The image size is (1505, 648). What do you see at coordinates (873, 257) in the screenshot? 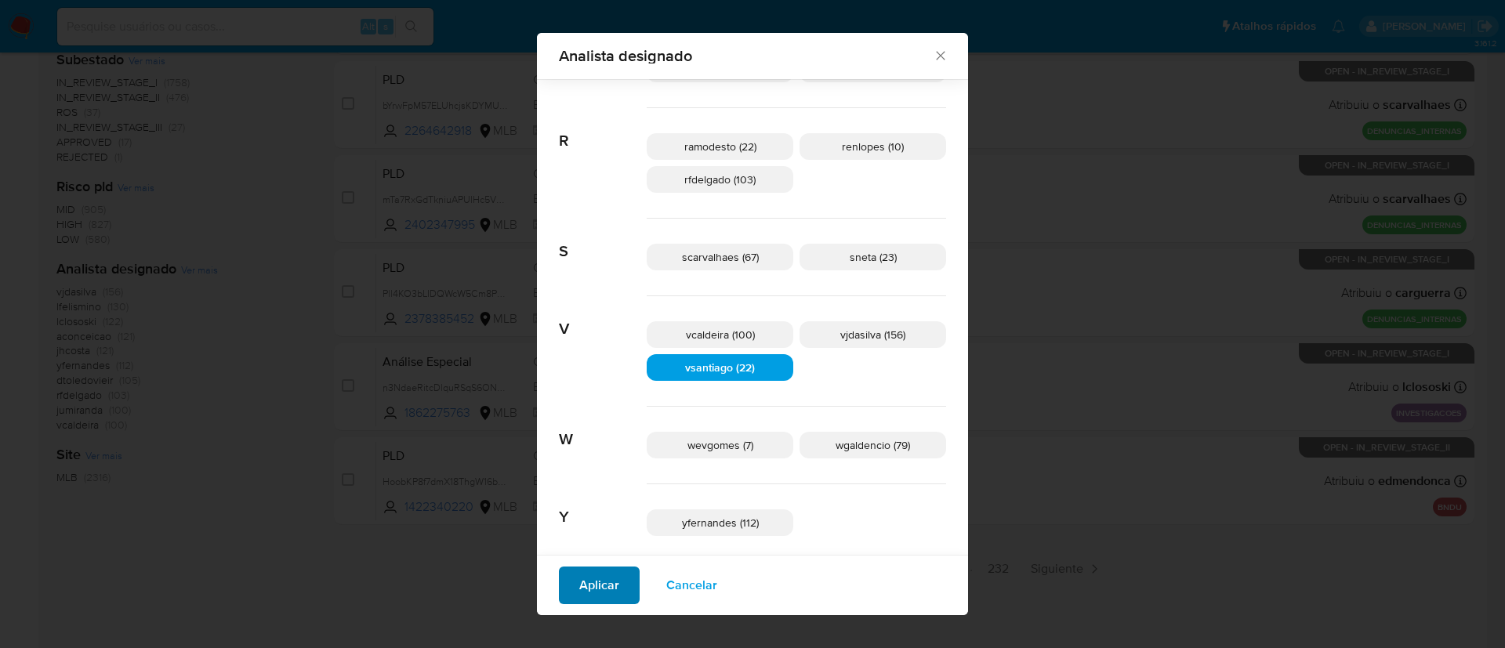
I see `span: sneta (23)` at bounding box center [873, 257].